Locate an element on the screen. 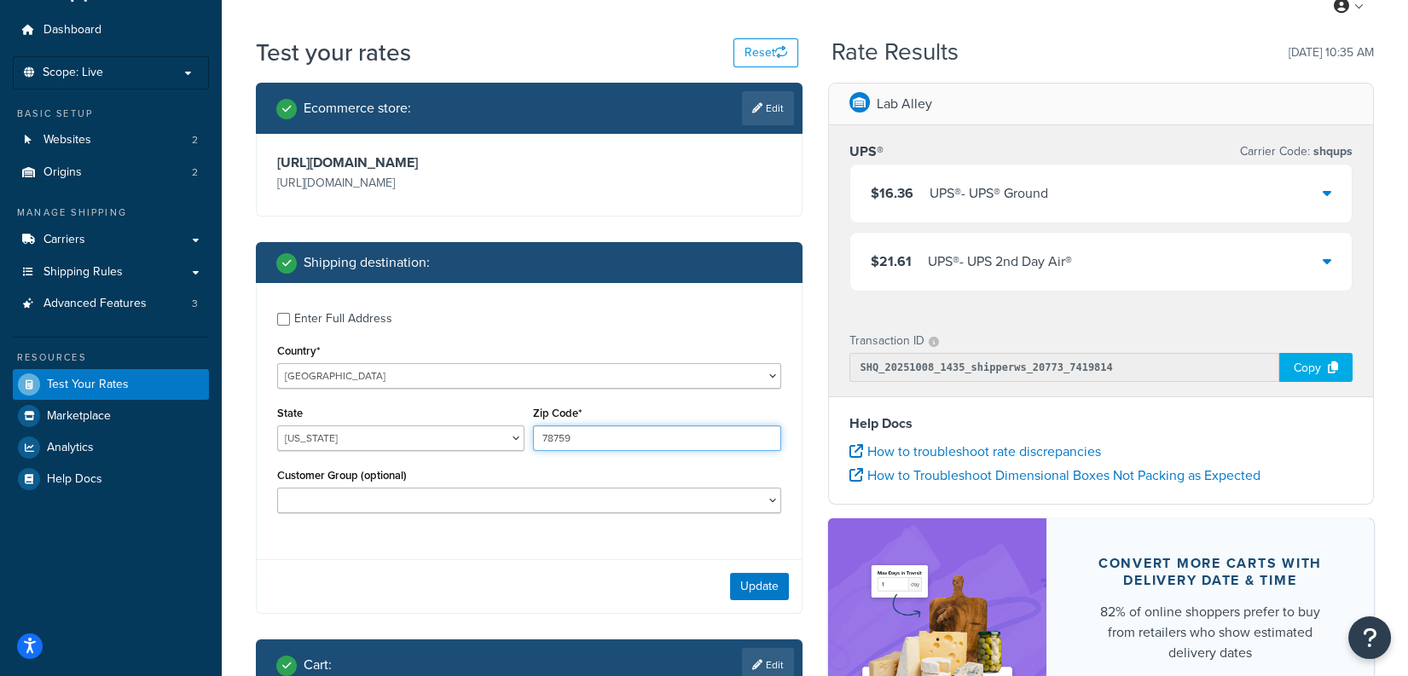 This screenshot has height=676, width=1408. h2: Shipping destination : is located at coordinates (367, 263).